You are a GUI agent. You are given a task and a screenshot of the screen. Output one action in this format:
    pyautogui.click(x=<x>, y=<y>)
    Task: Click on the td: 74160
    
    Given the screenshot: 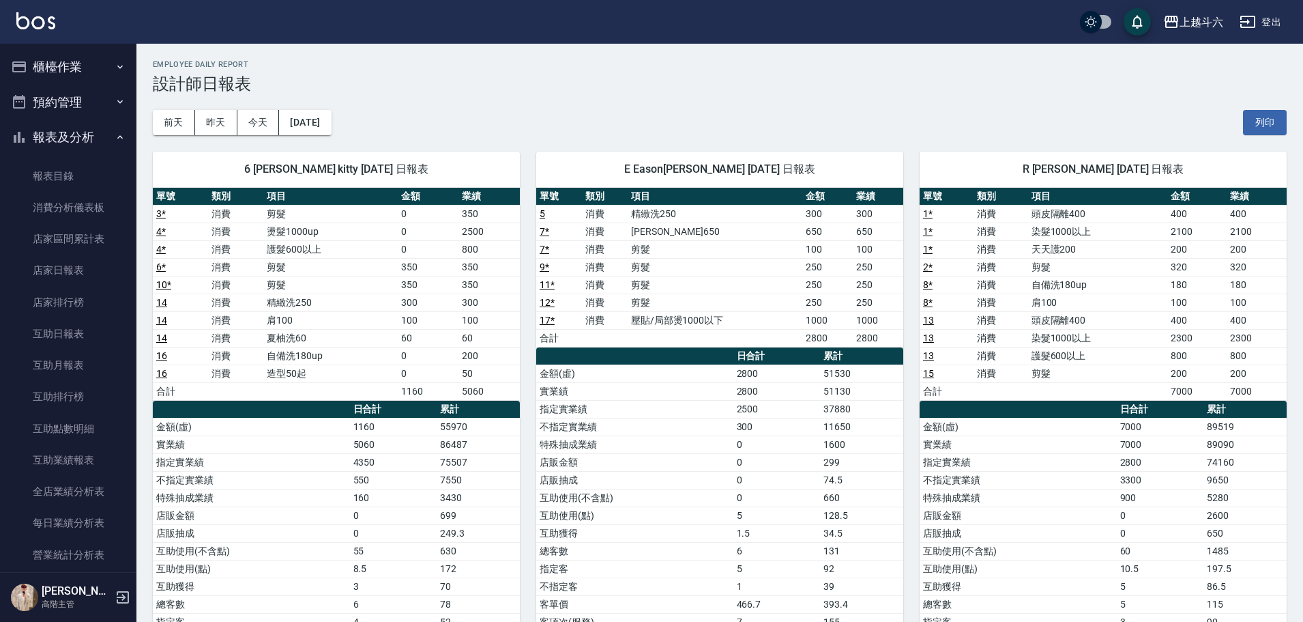 What is the action you would take?
    pyautogui.click(x=1245, y=462)
    